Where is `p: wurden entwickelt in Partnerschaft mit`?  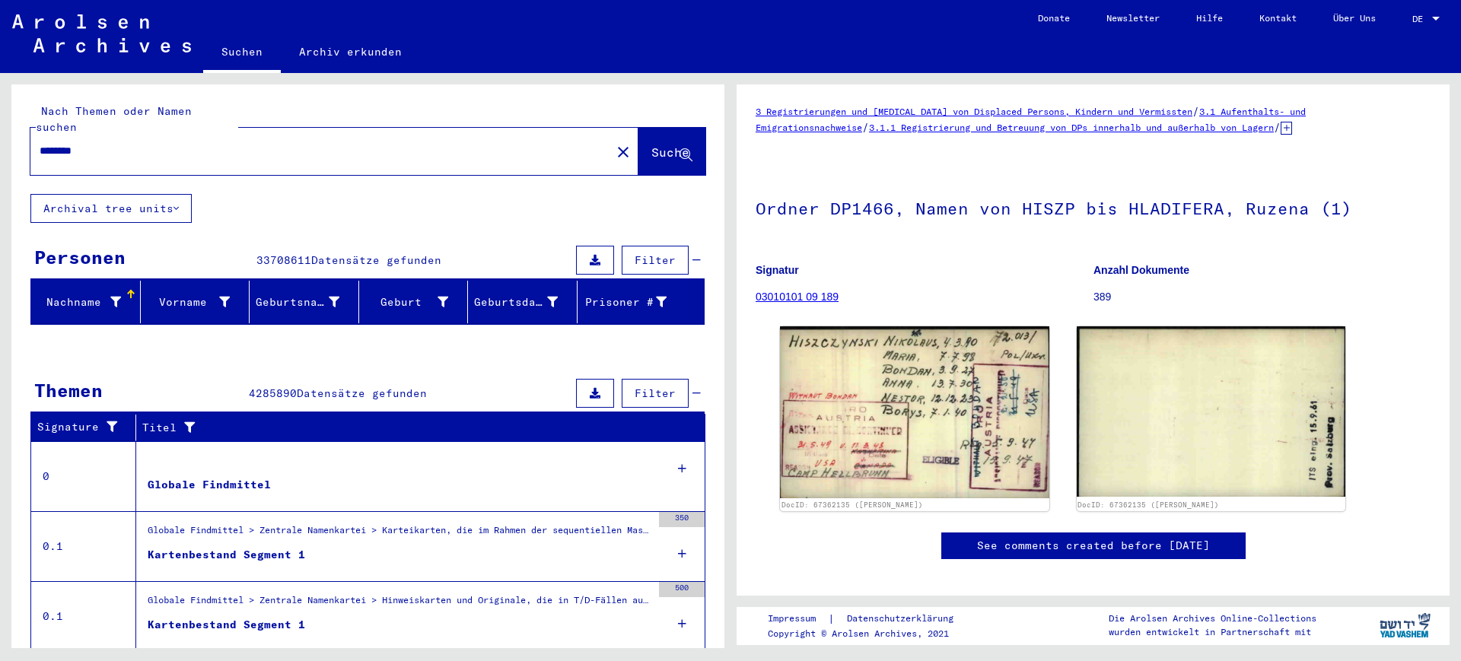
p: wurden entwickelt in Partnerschaft mit is located at coordinates (1212, 632).